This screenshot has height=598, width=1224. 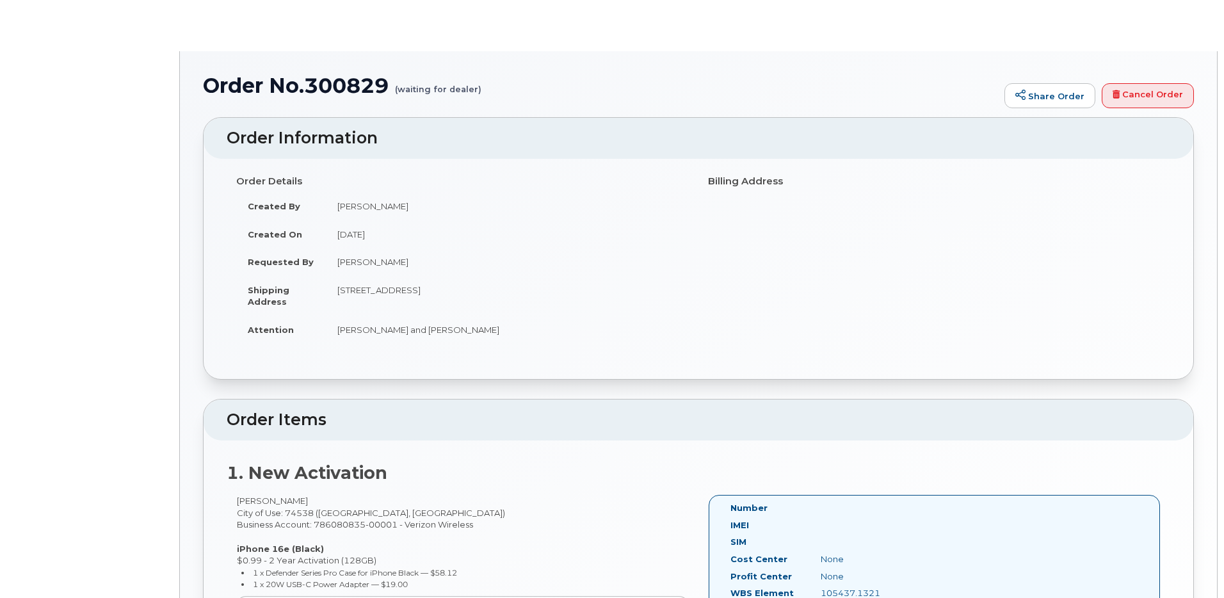 What do you see at coordinates (275, 234) in the screenshot?
I see `strong: Created On` at bounding box center [275, 234].